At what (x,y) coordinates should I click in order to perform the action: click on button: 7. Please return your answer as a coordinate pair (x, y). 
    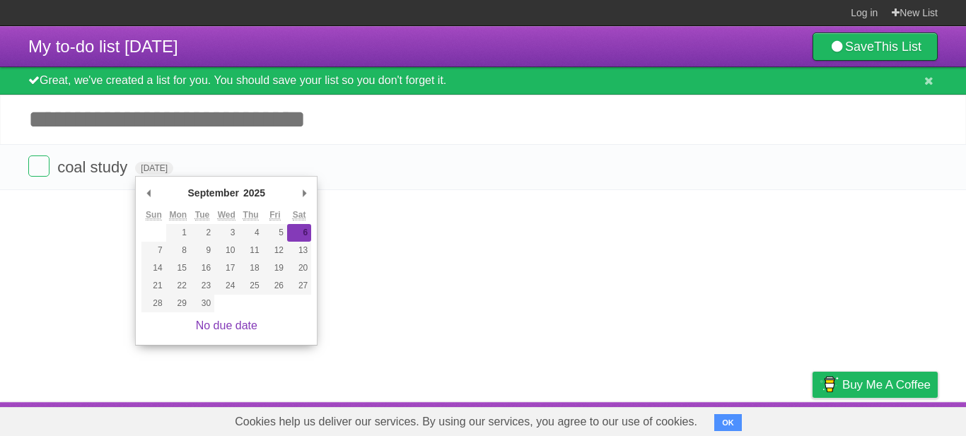
    Looking at the image, I should click on (153, 250).